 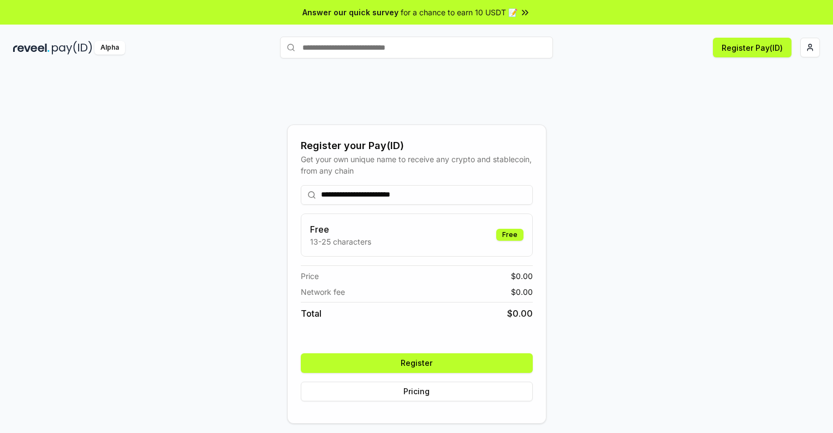 I want to click on span: Network fee, so click(x=323, y=291).